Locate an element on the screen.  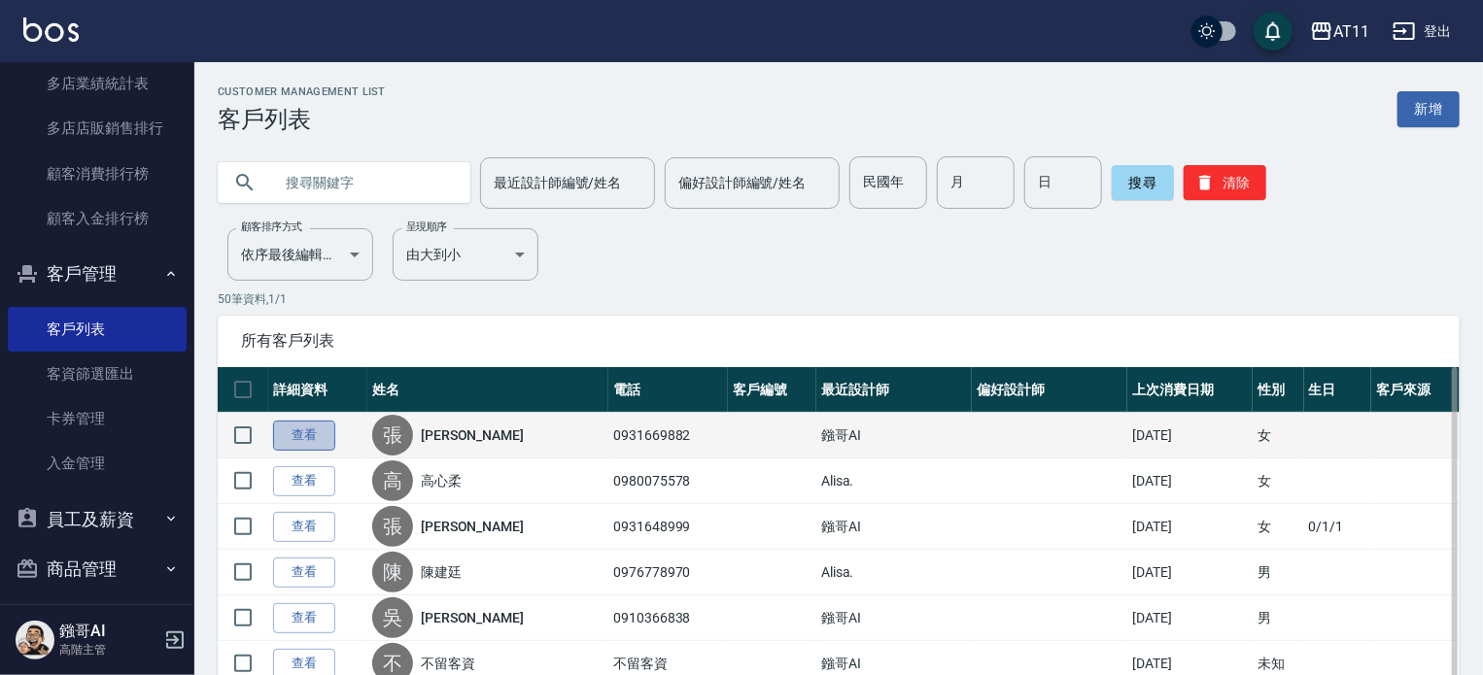
th: 電話 is located at coordinates (668, 390).